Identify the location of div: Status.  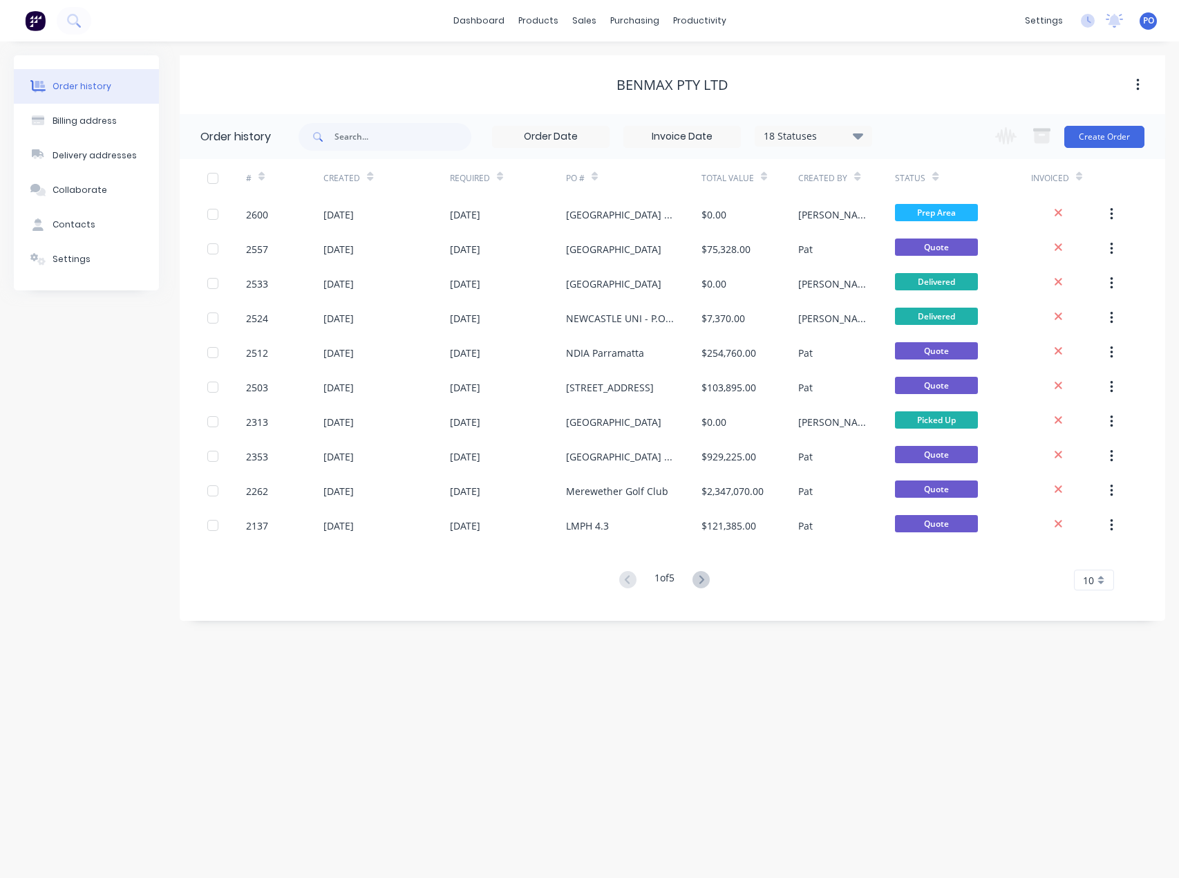
(910, 178).